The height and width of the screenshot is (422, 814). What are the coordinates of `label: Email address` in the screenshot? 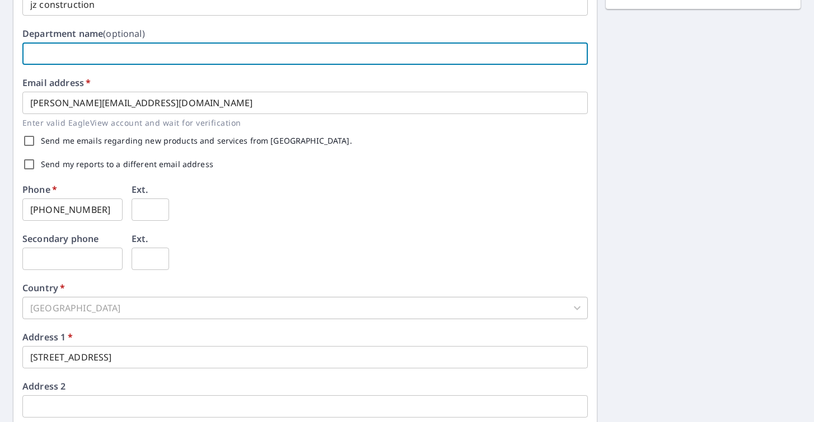 It's located at (57, 83).